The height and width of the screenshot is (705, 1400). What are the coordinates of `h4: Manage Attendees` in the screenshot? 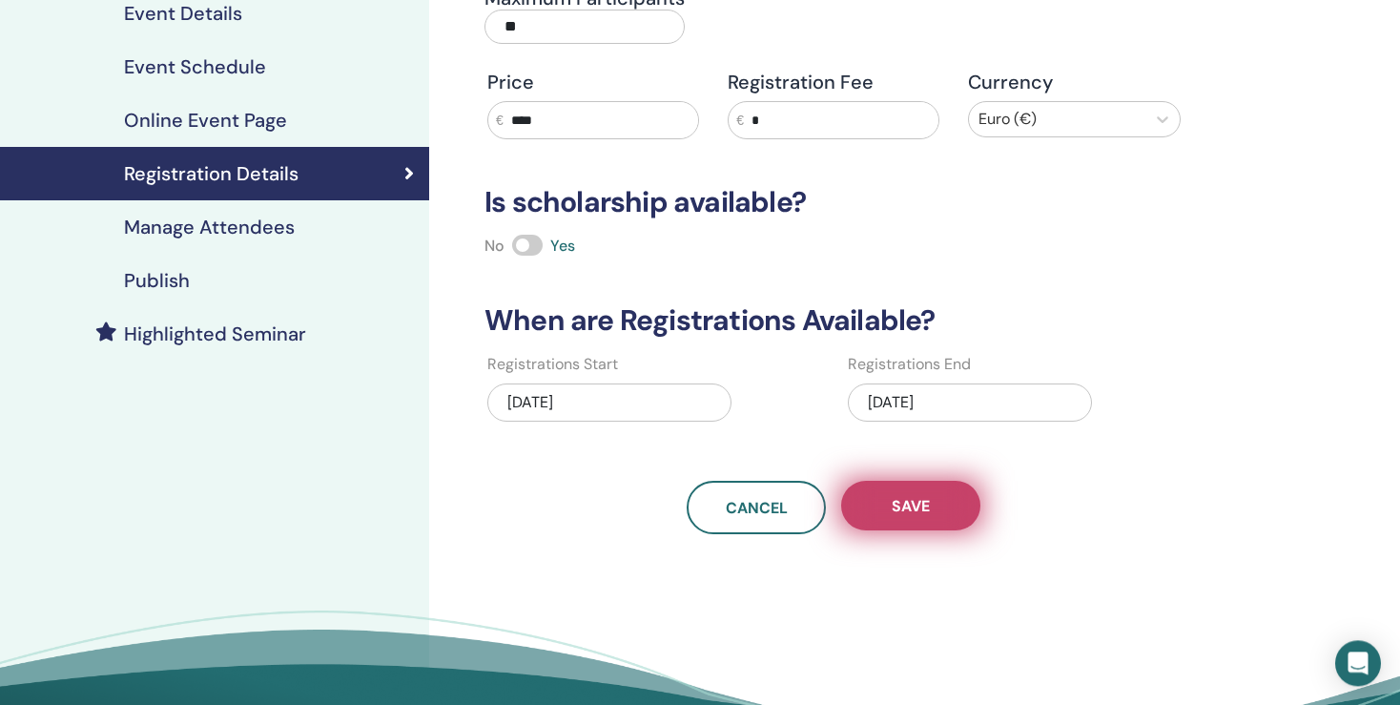 It's located at (209, 227).